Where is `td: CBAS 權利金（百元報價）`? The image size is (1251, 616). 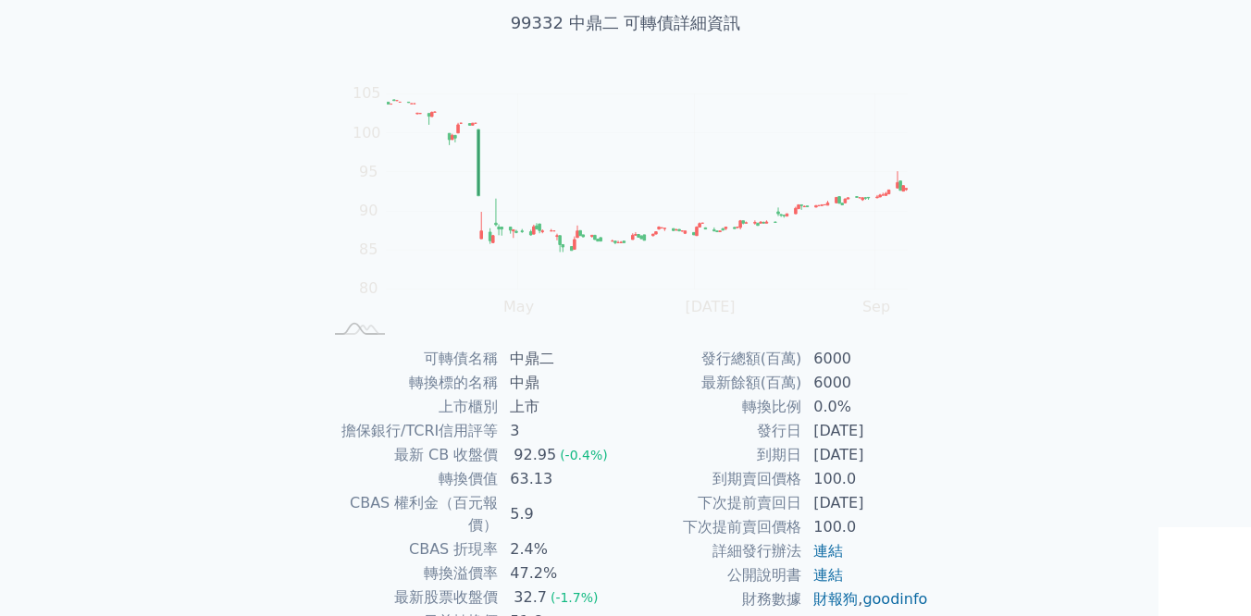
td: CBAS 權利金（百元報價） is located at coordinates (410, 515).